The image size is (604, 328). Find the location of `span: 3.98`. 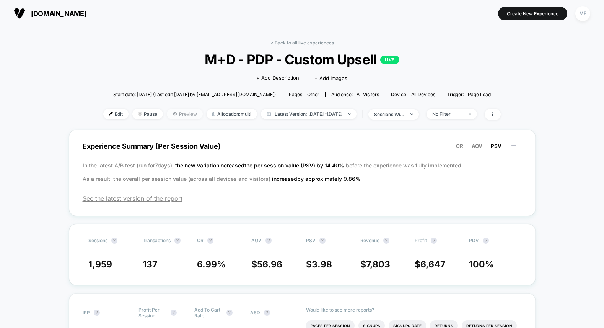

span: 3.98 is located at coordinates (322, 264).